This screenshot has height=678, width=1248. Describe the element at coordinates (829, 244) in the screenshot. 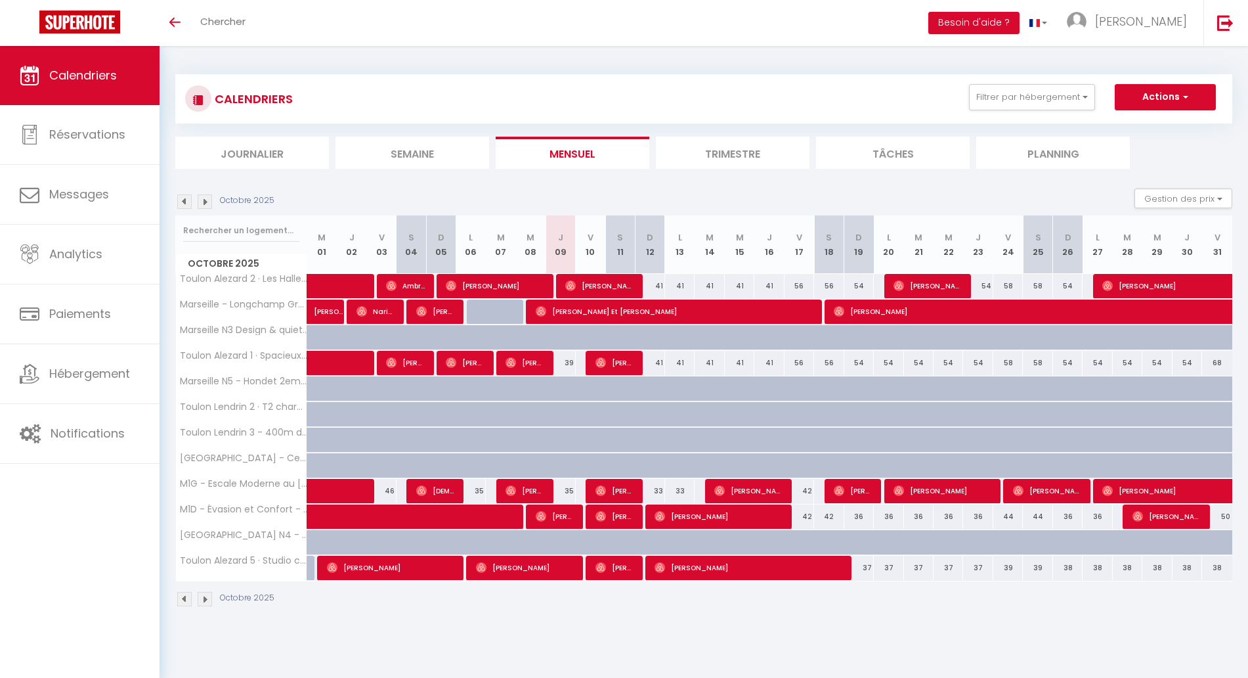

I see `th: 18` at that location.